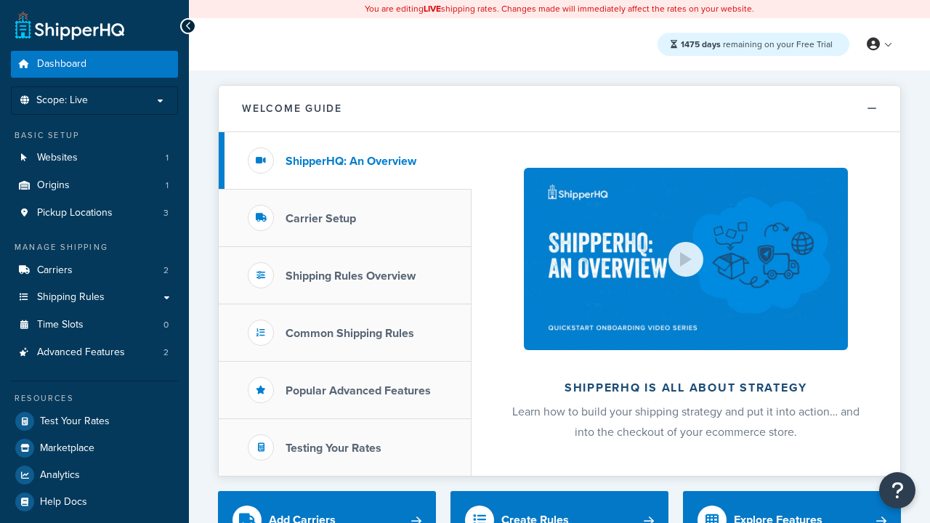 The width and height of the screenshot is (930, 523). Describe the element at coordinates (358, 391) in the screenshot. I see `h3: Popular Advanced Features` at that location.